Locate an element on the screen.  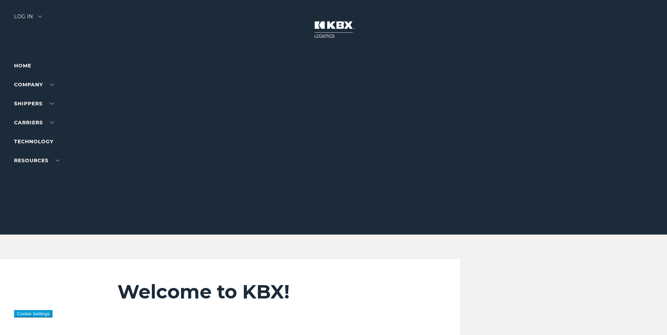
div: Log in is located at coordinates (28, 19).